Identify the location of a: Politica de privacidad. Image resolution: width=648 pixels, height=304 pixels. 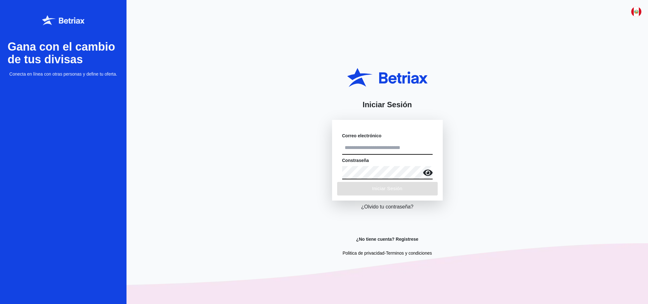
(363, 253).